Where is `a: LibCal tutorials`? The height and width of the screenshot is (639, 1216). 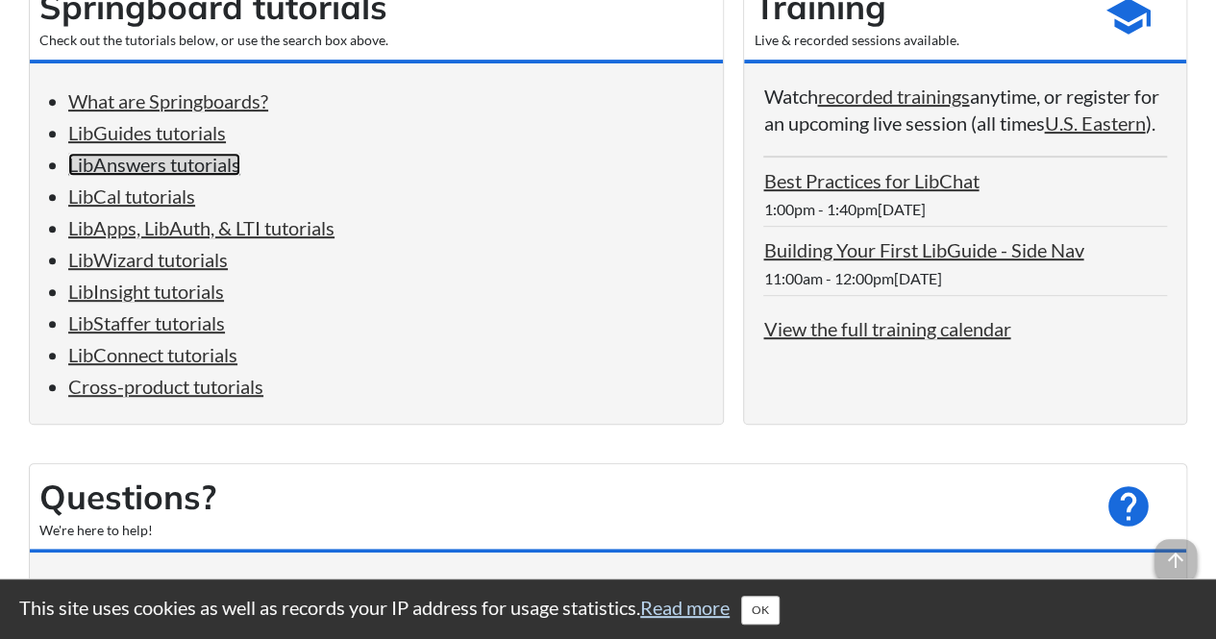
a: LibCal tutorials is located at coordinates (132, 196).